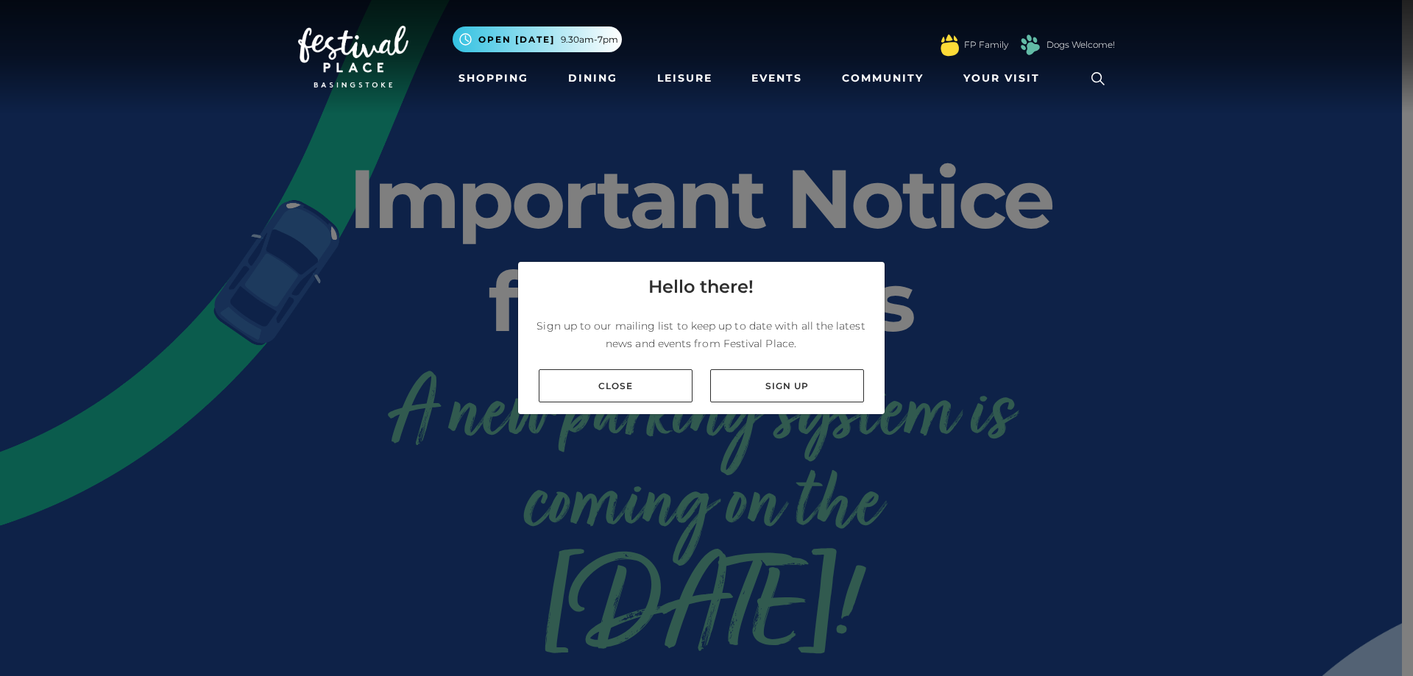 Image resolution: width=1413 pixels, height=676 pixels. Describe the element at coordinates (615, 386) in the screenshot. I see `a: Close` at that location.